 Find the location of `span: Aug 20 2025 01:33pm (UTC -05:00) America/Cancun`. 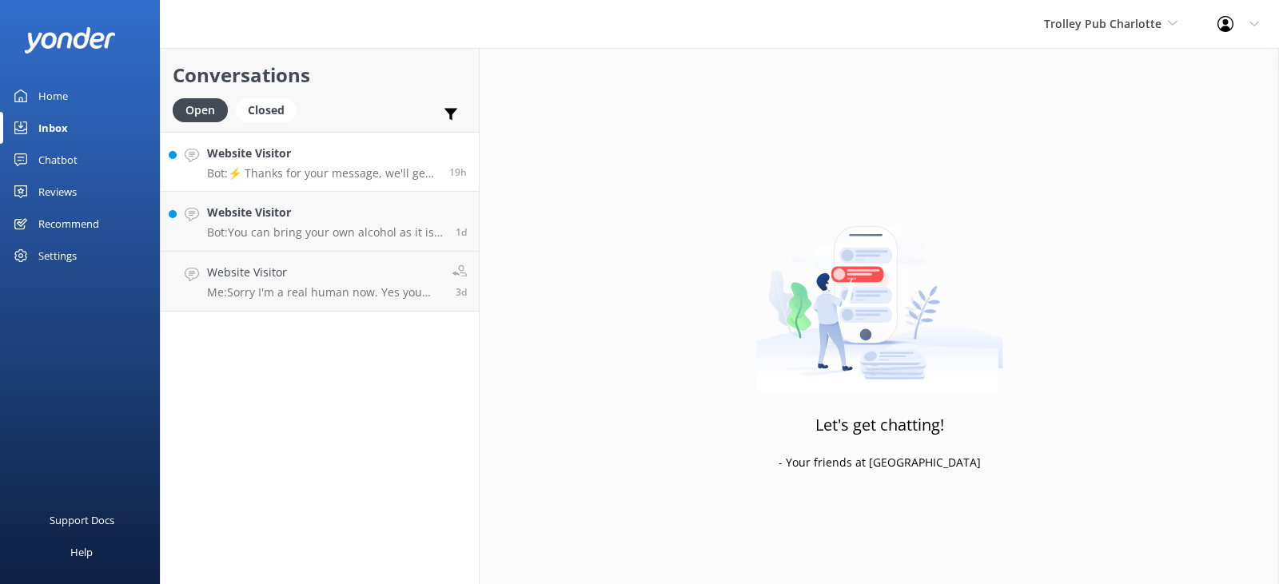

span: Aug 20 2025 01:33pm (UTC -05:00) America/Cancun is located at coordinates (458, 172).